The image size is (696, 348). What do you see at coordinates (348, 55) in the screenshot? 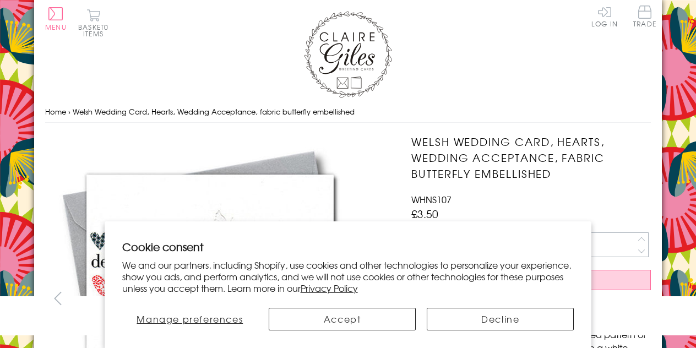
I see `img: Claire Giles Greetings Cards` at bounding box center [348, 55].